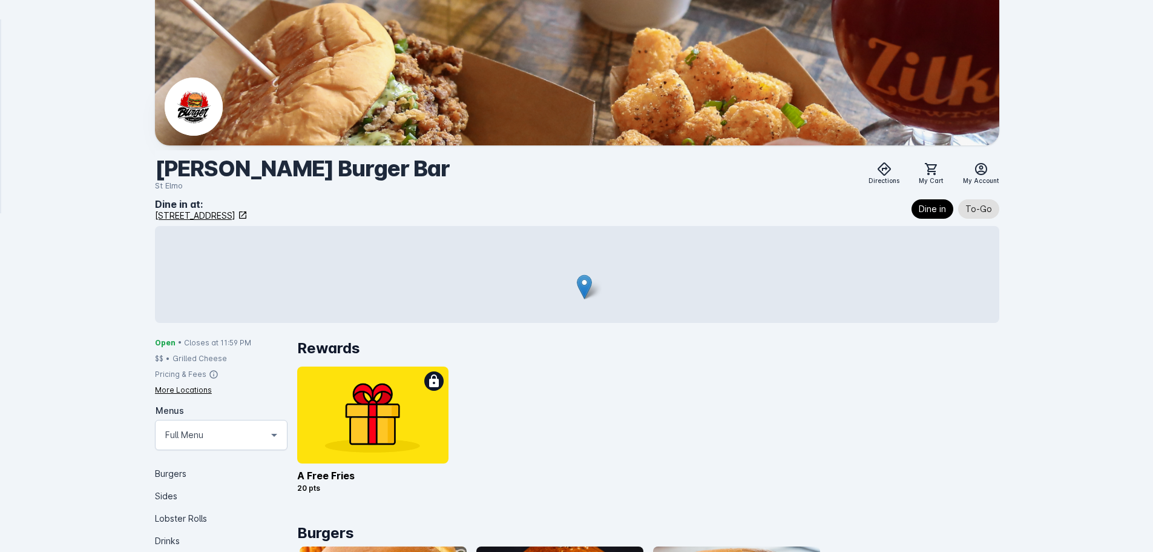 The height and width of the screenshot is (552, 1153). Describe the element at coordinates (648, 434) in the screenshot. I see `drag-scroll: Rewards carousel` at that location.